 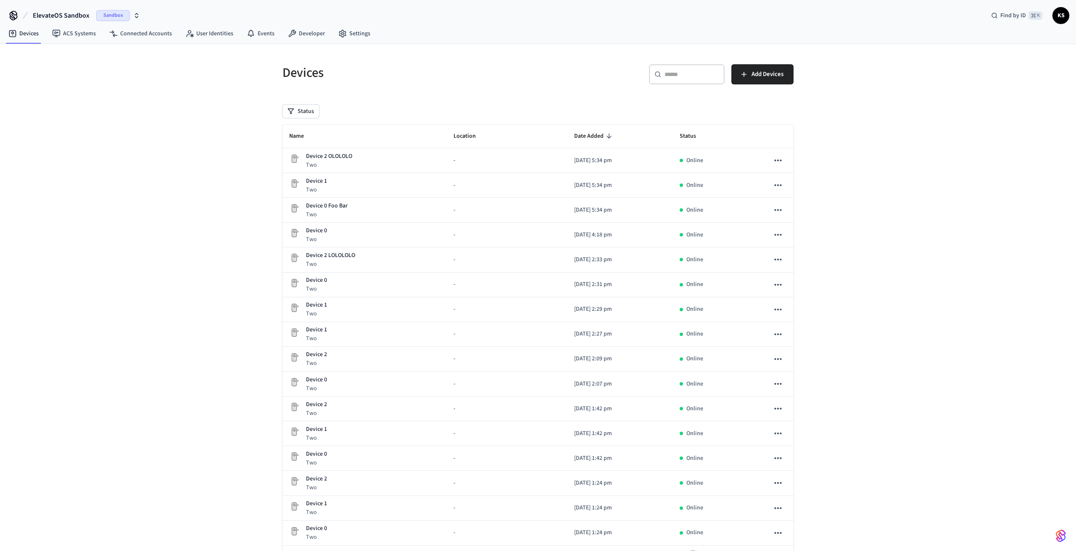 I want to click on p: Device 2 LOLOLOLO, so click(x=330, y=255).